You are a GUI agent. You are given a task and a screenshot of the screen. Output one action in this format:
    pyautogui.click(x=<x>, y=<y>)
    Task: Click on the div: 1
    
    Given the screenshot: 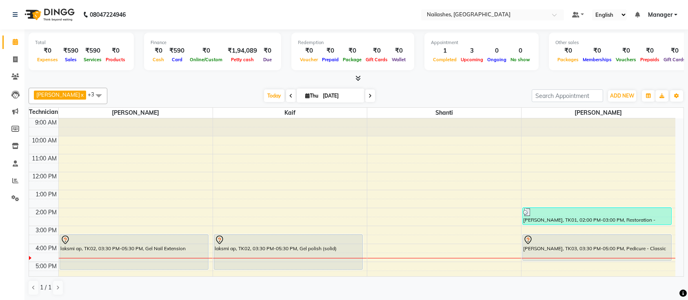 What is the action you would take?
    pyautogui.click(x=445, y=51)
    